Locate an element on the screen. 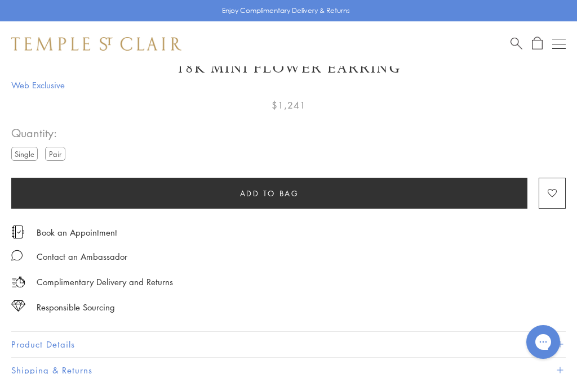 The image size is (577, 374). img: icon_appointment.svg is located at coordinates (18, 232).